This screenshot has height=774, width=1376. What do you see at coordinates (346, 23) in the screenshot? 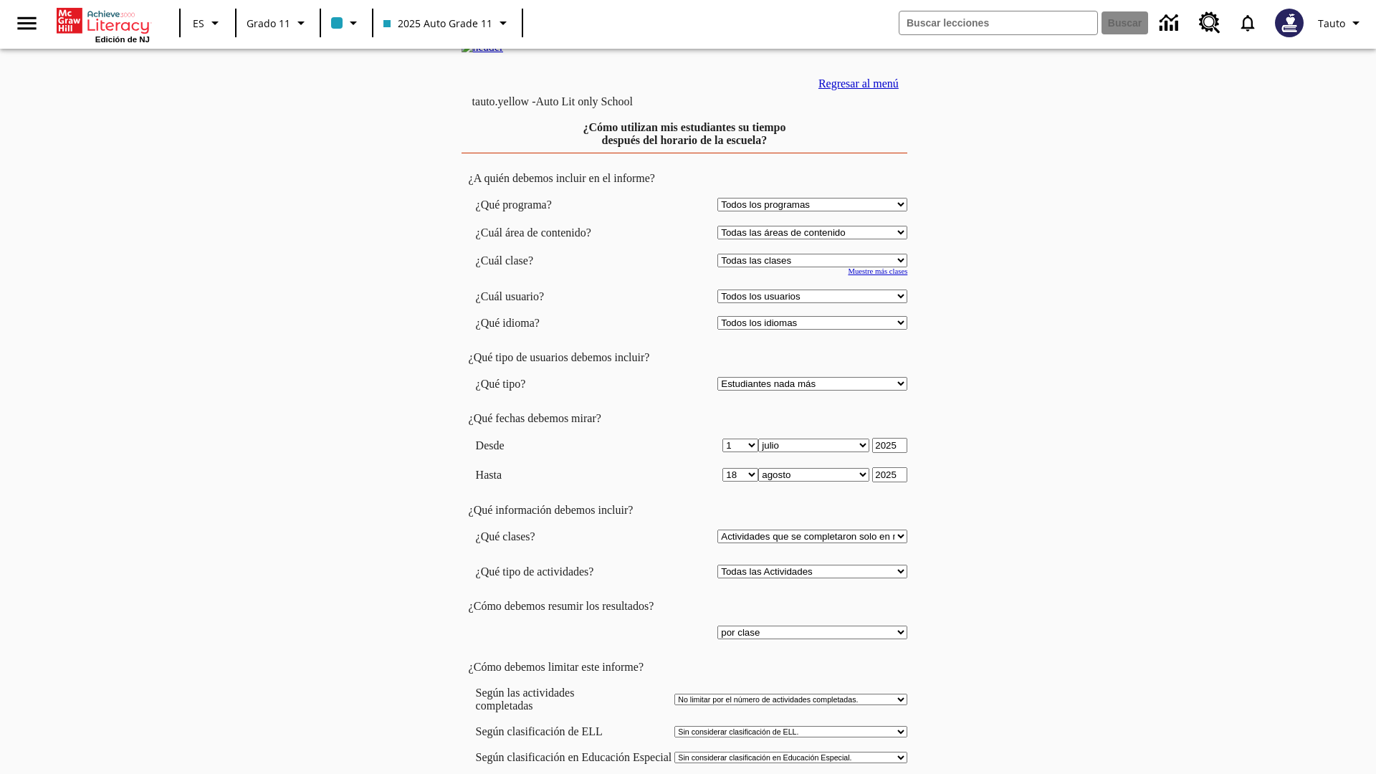
I see `button: El color de la clase es azul claro. Cambiar el color de la clase.` at bounding box center [346, 23].